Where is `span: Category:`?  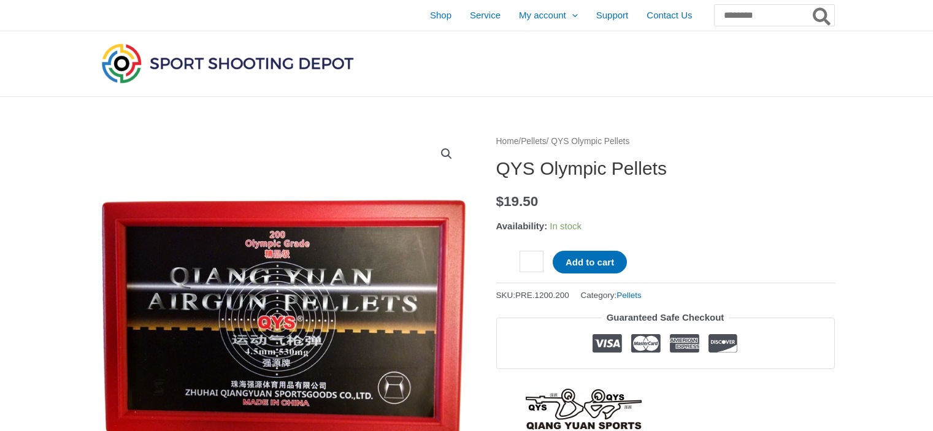 span: Category: is located at coordinates (611, 295).